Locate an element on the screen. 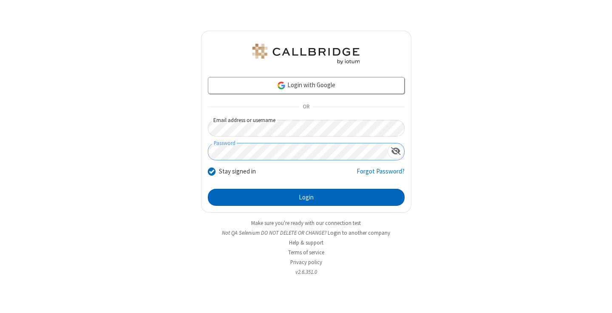 This screenshot has width=612, height=313. a: Privacy policy is located at coordinates (306, 262).